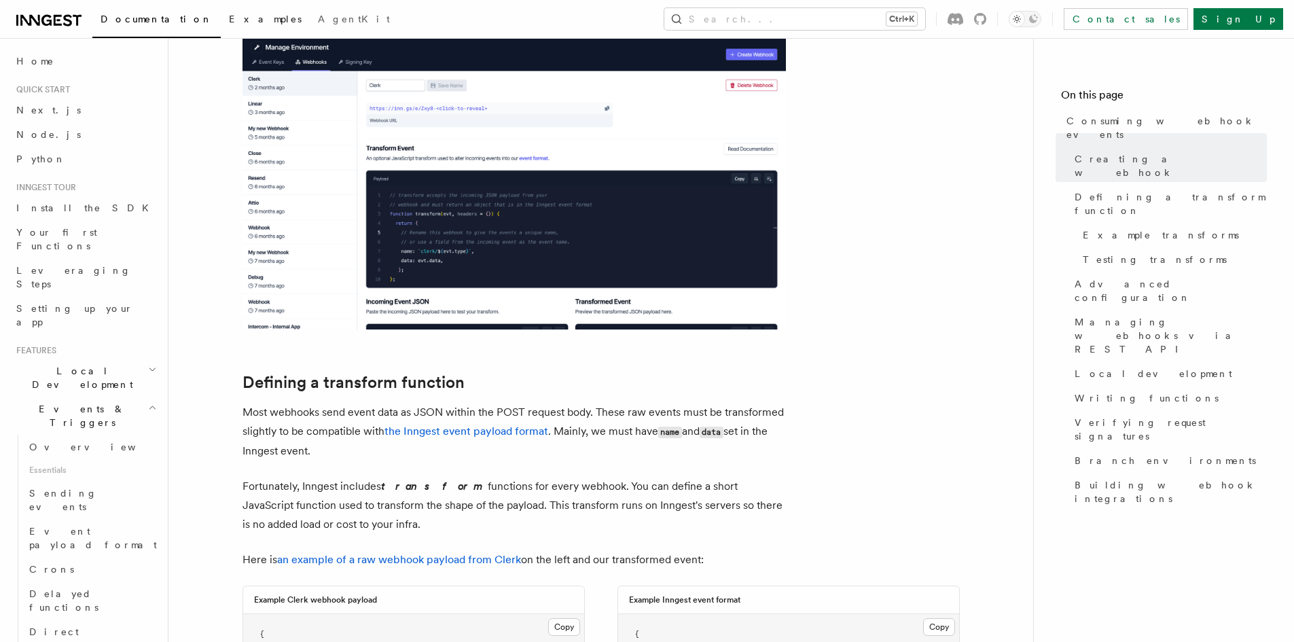  I want to click on em: transform, so click(434, 486).